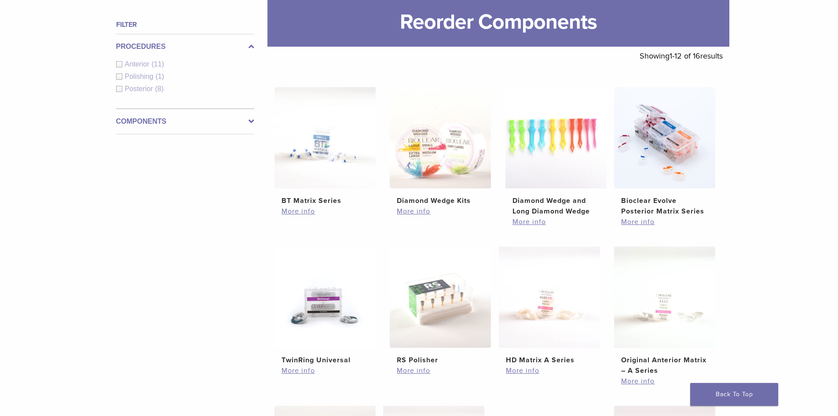 The height and width of the screenshot is (416, 838). Describe the element at coordinates (685, 56) in the screenshot. I see `span: 1-12 of 16` at that location.